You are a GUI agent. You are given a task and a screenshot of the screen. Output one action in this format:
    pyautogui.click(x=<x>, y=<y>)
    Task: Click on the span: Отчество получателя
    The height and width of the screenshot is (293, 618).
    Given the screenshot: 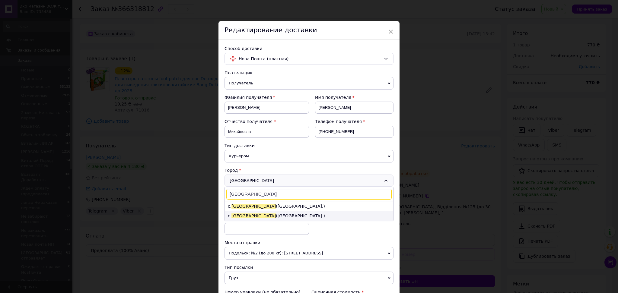 What is the action you would take?
    pyautogui.click(x=248, y=122)
    